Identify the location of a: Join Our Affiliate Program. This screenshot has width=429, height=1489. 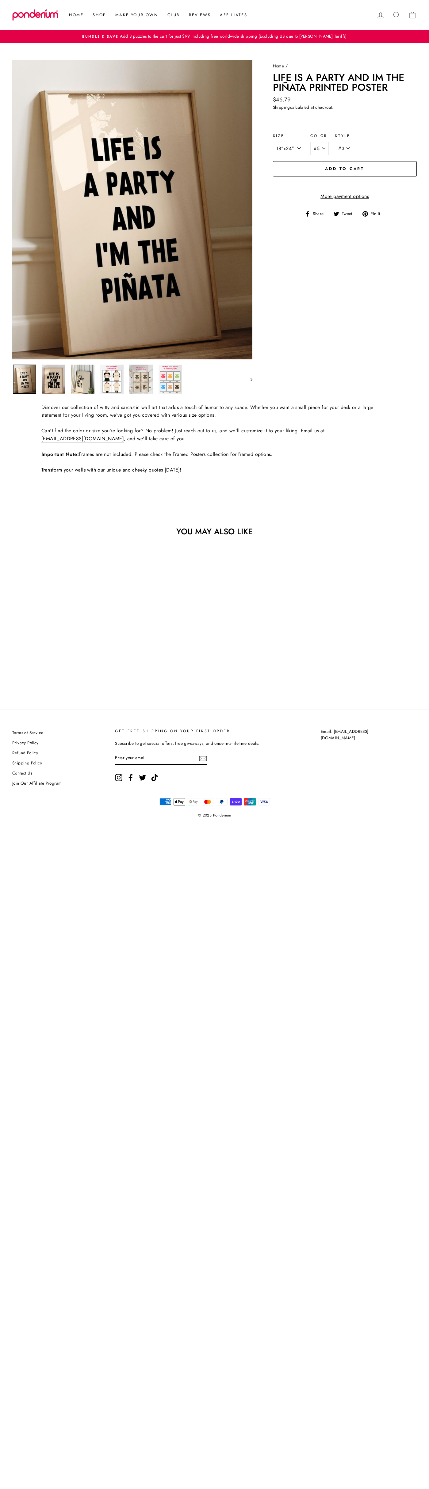
(37, 784).